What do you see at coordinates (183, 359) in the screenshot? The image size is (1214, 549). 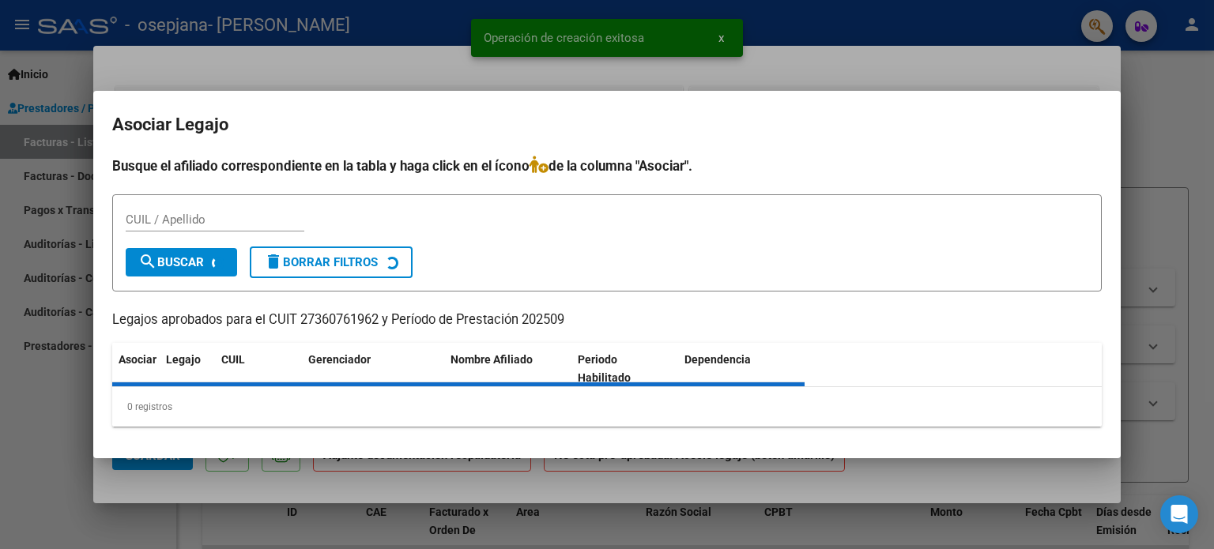 I see `span: Legajo` at bounding box center [183, 359].